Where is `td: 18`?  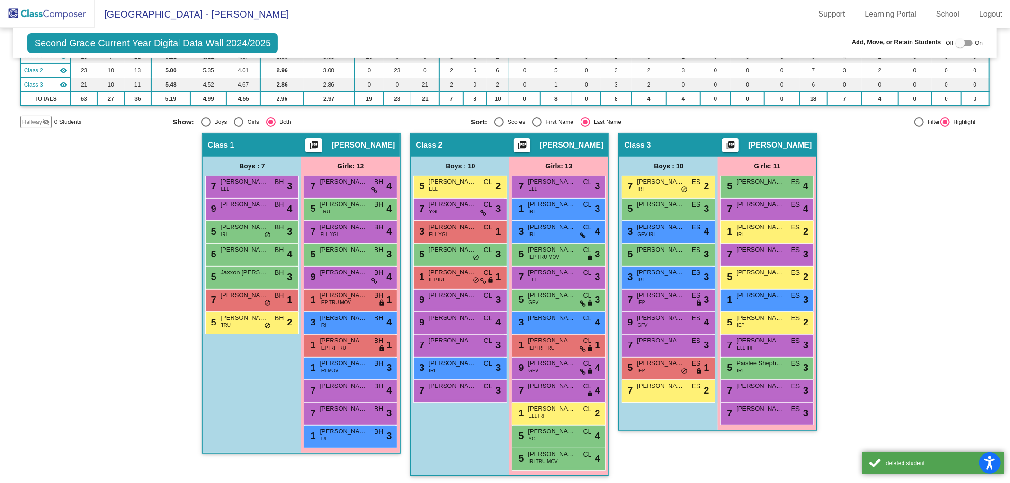 td: 18 is located at coordinates (813, 99).